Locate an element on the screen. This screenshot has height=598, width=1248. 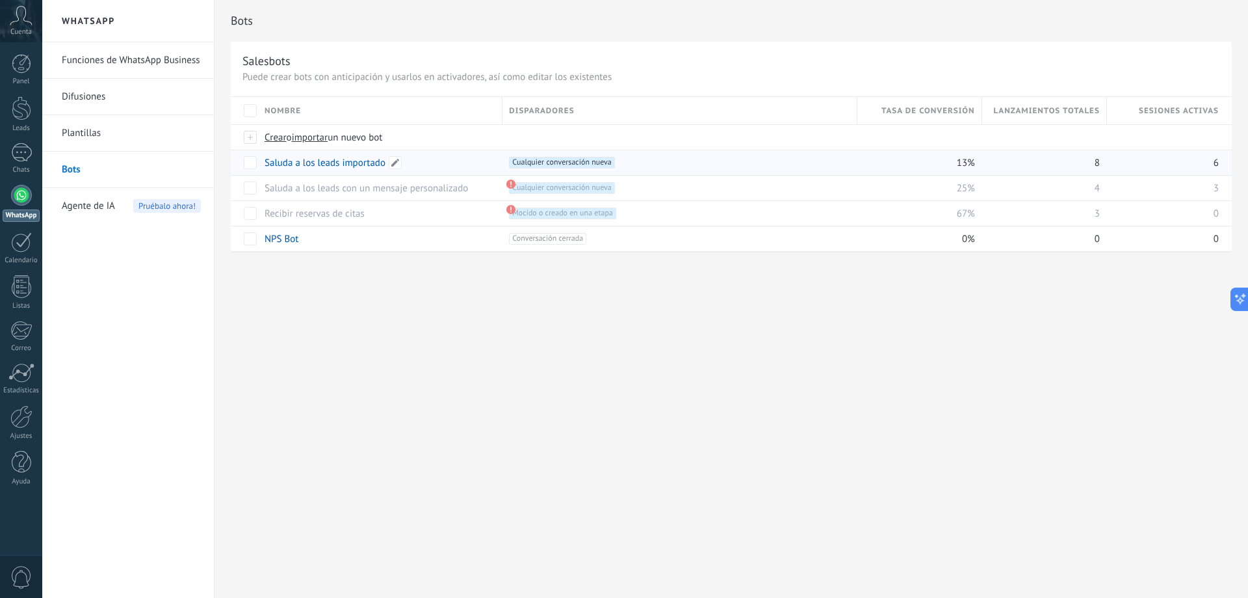
p: Puede crear bots con anticipación y usarlos en activadores, así como editar los existentes is located at coordinates (732, 77).